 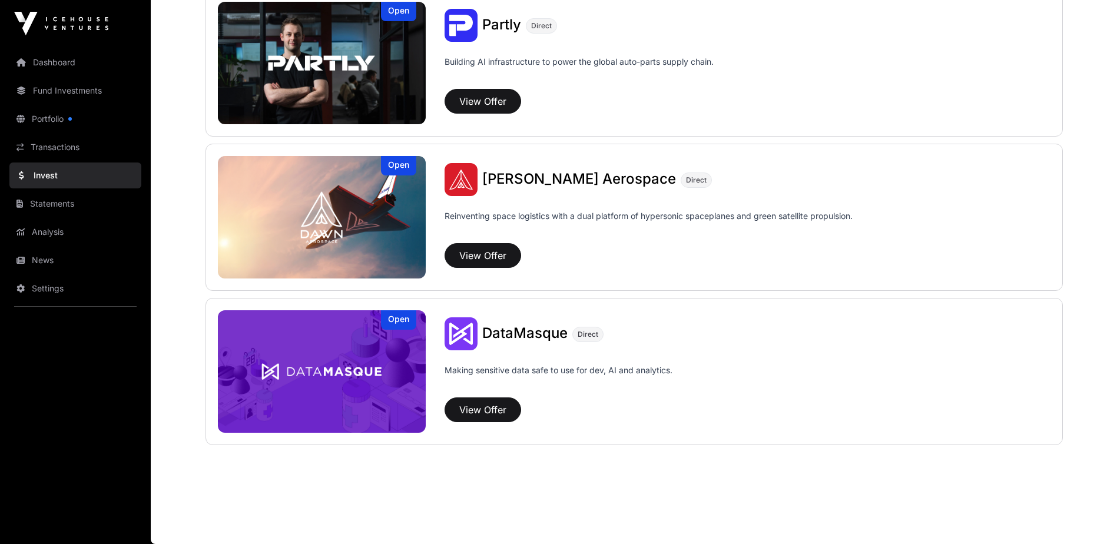 What do you see at coordinates (75, 260) in the screenshot?
I see `a: News` at bounding box center [75, 260].